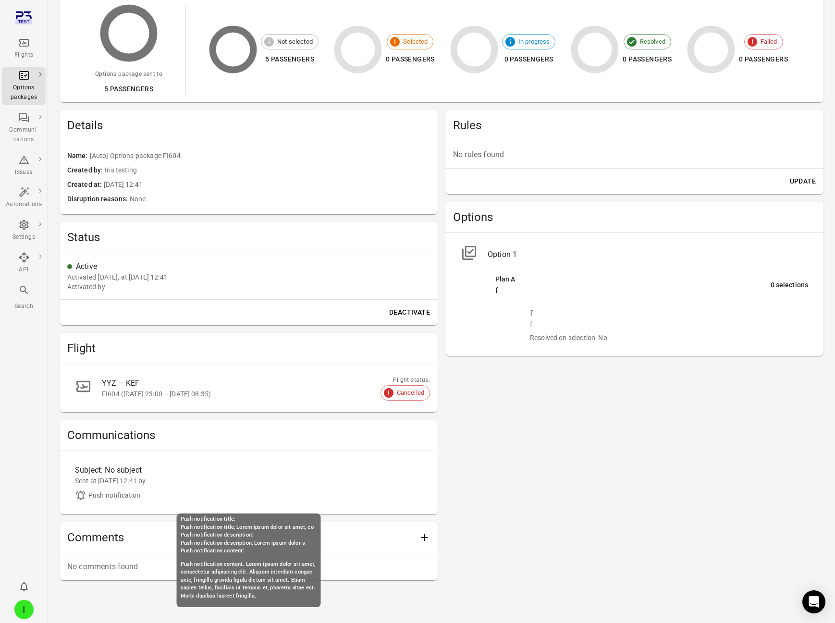 The height and width of the screenshot is (623, 835). Describe the element at coordinates (249, 535) in the screenshot. I see `div: Push notification description:` at that location.